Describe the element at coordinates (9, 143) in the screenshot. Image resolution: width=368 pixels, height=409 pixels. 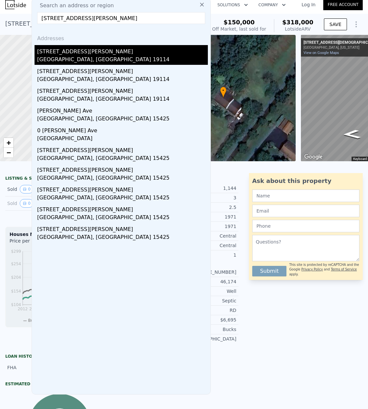
I see `a: Zoom in` at that location.